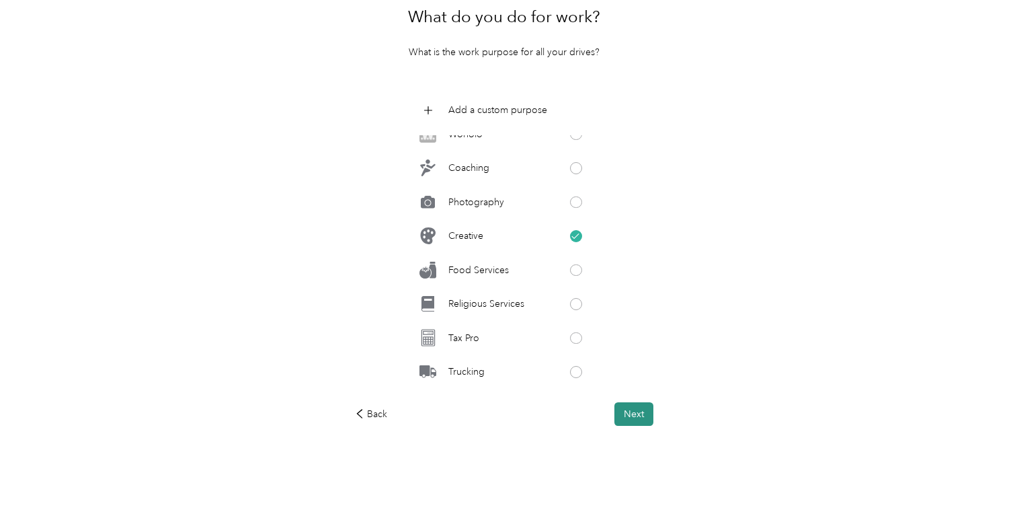  I want to click on p: Food Services, so click(479, 270).